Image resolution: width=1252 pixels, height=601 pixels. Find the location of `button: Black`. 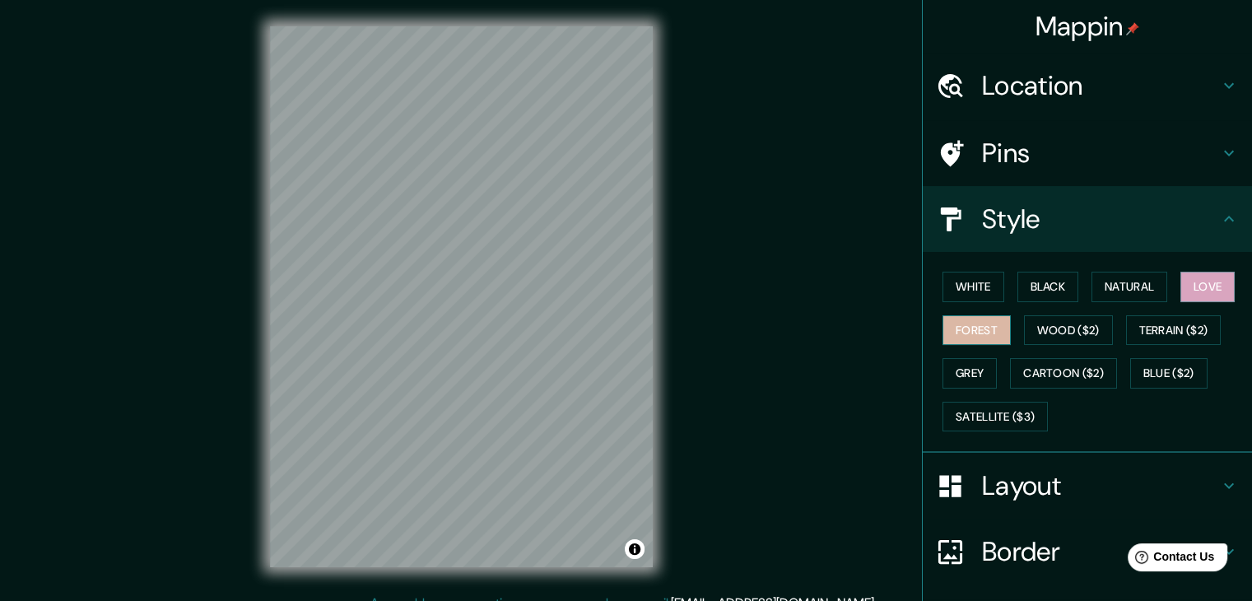

button: Black is located at coordinates (1048, 287).